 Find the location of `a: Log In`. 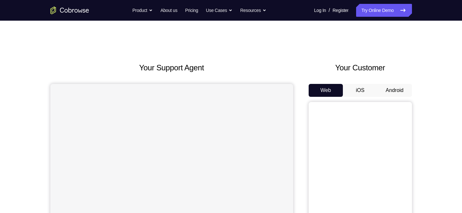

a: Log In is located at coordinates (320, 10).